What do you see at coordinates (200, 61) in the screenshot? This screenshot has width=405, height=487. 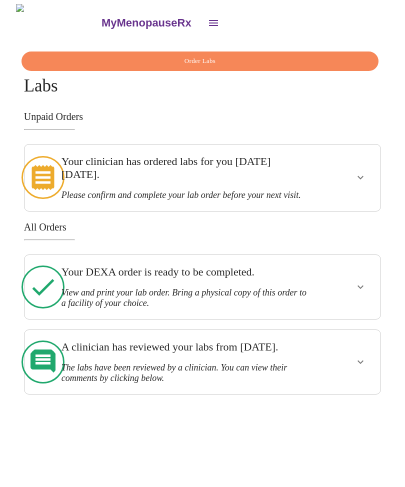 I see `span: Order Labs` at bounding box center [200, 61].